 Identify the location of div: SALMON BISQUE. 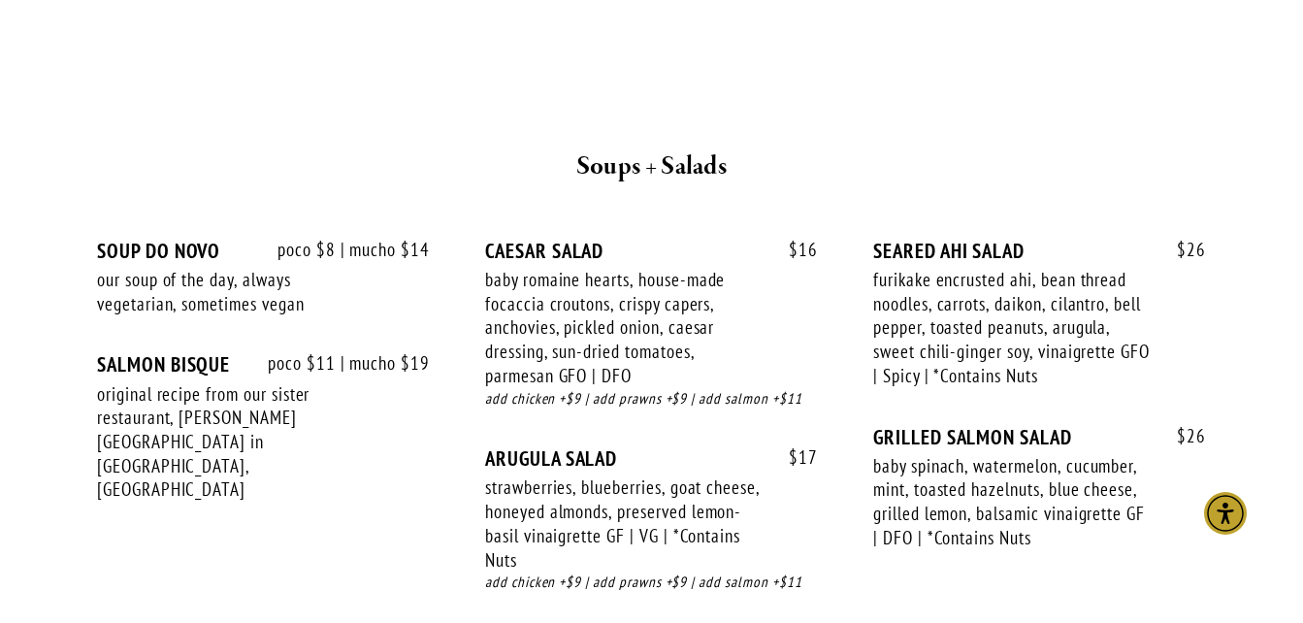
(263, 364).